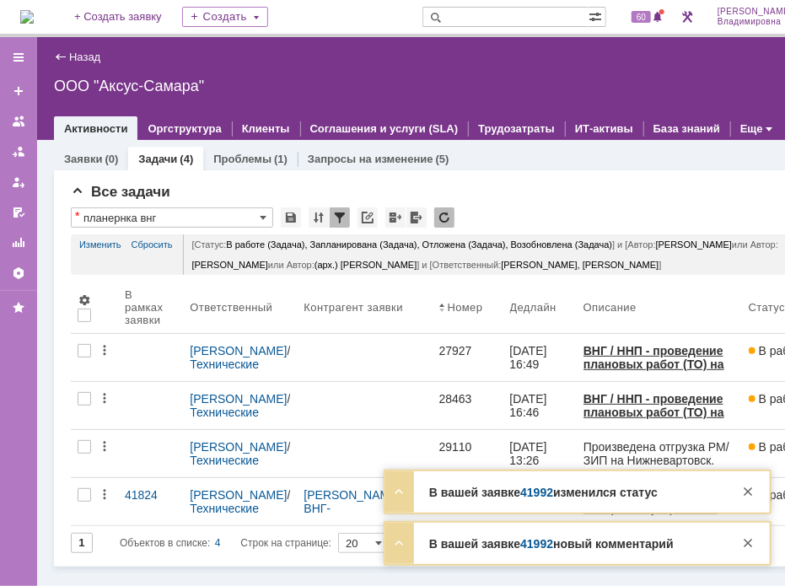 The height and width of the screenshot is (586, 785). Describe the element at coordinates (516, 128) in the screenshot. I see `a: Трудозатраты` at that location.